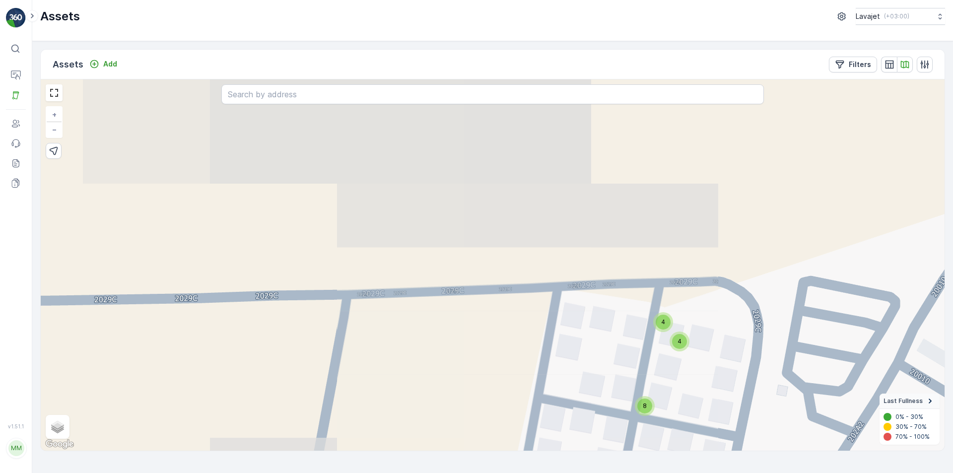  Describe the element at coordinates (911, 427) in the screenshot. I see `p: 30% - 70%` at that location.